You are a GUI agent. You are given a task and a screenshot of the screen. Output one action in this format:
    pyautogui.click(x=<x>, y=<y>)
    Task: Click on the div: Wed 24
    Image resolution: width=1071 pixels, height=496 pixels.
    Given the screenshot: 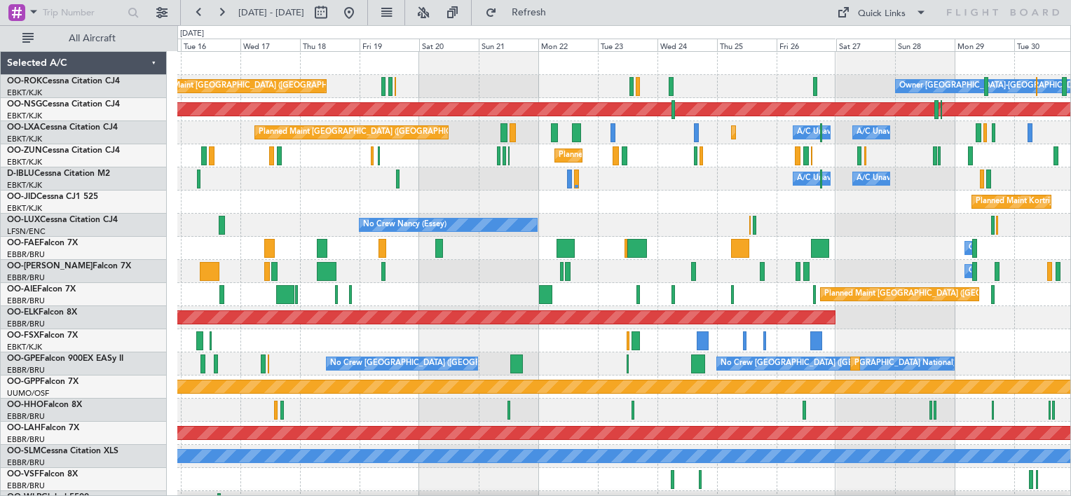 What is the action you would take?
    pyautogui.click(x=687, y=45)
    